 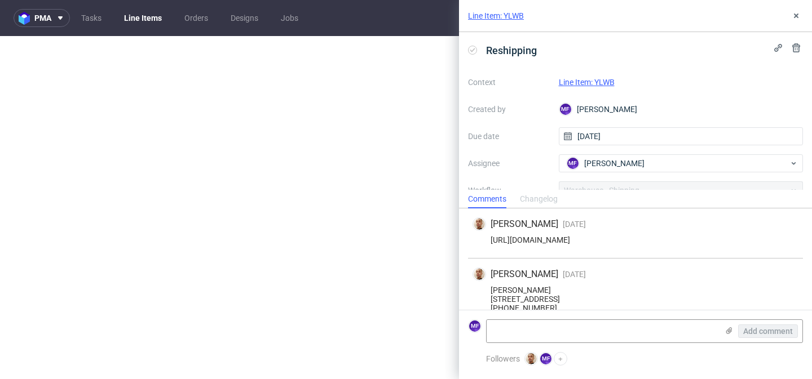 What do you see at coordinates (91, 18) in the screenshot?
I see `a: Tasks` at bounding box center [91, 18].